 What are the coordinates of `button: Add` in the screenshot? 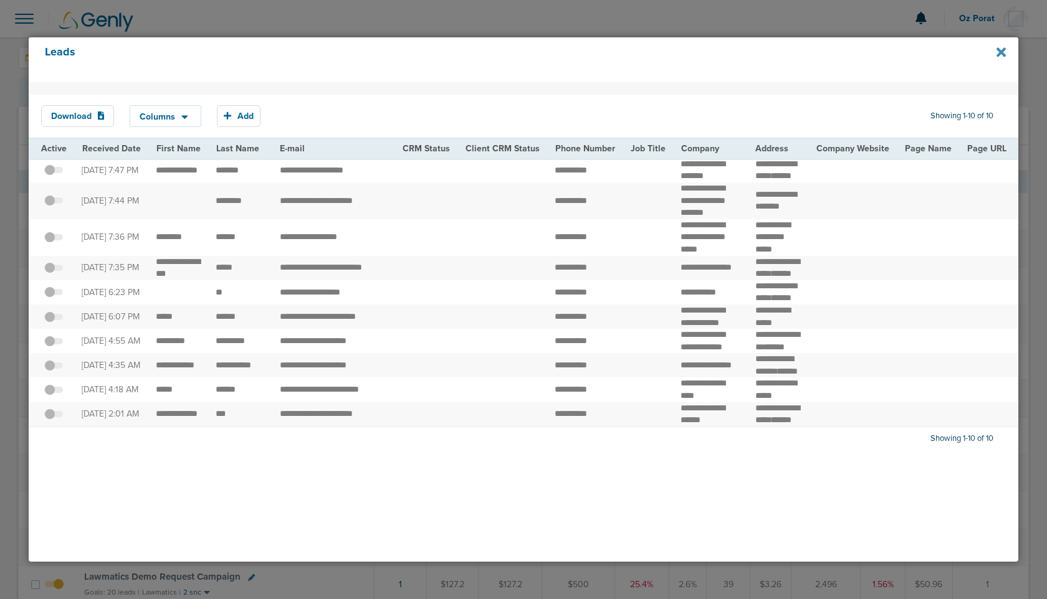 It's located at (239, 116).